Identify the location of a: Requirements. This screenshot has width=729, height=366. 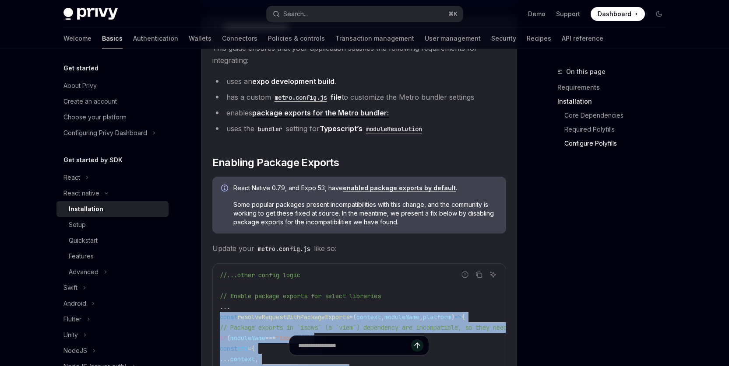
(615, 88).